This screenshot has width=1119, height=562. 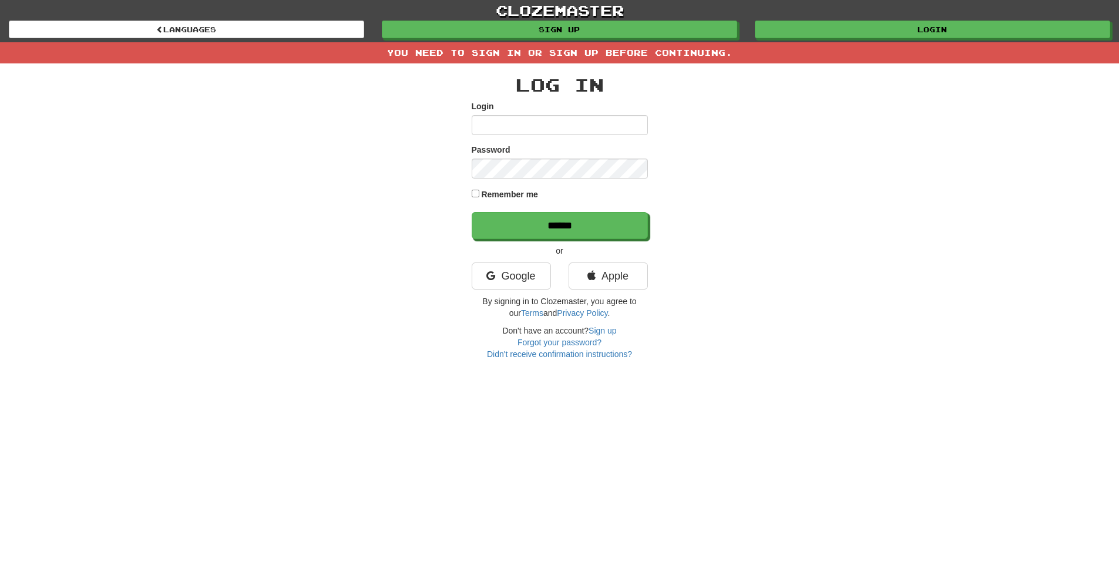 I want to click on a: Apple, so click(x=608, y=276).